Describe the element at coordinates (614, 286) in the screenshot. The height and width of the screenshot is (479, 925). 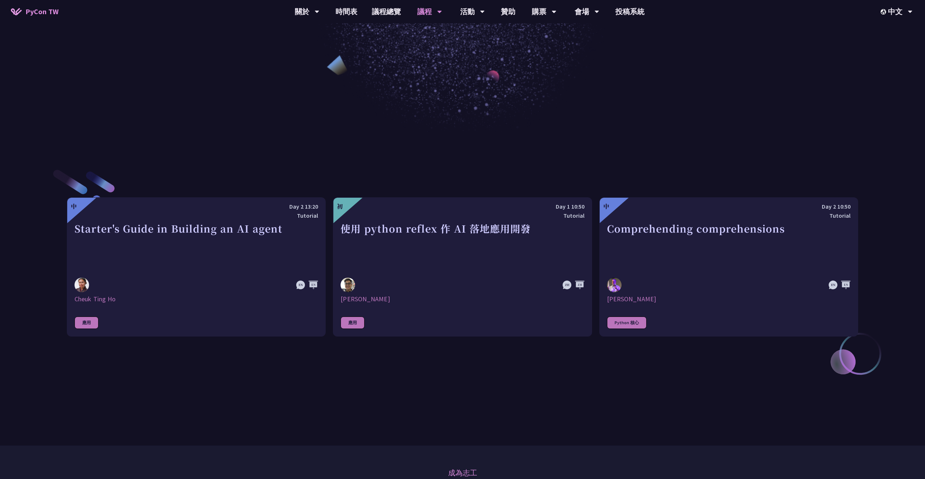
I see `img: Reuven M. Lerner` at that location.